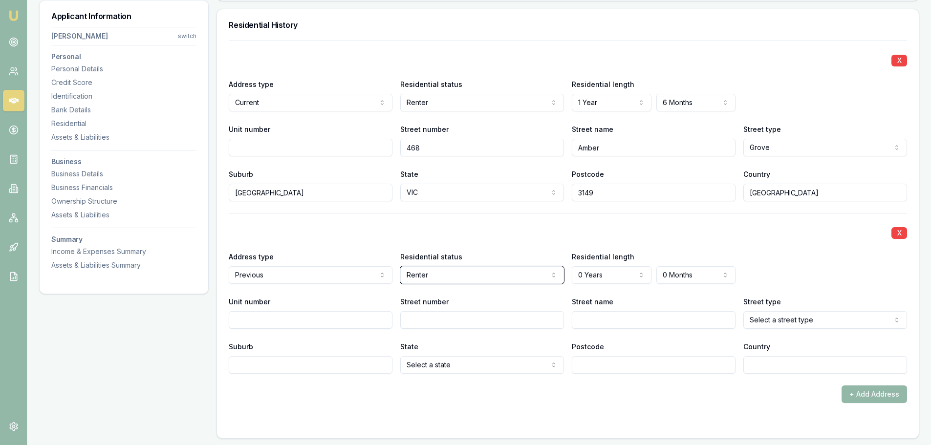 The height and width of the screenshot is (445, 931). Describe the element at coordinates (124, 174) in the screenshot. I see `div: Business Details` at that location.